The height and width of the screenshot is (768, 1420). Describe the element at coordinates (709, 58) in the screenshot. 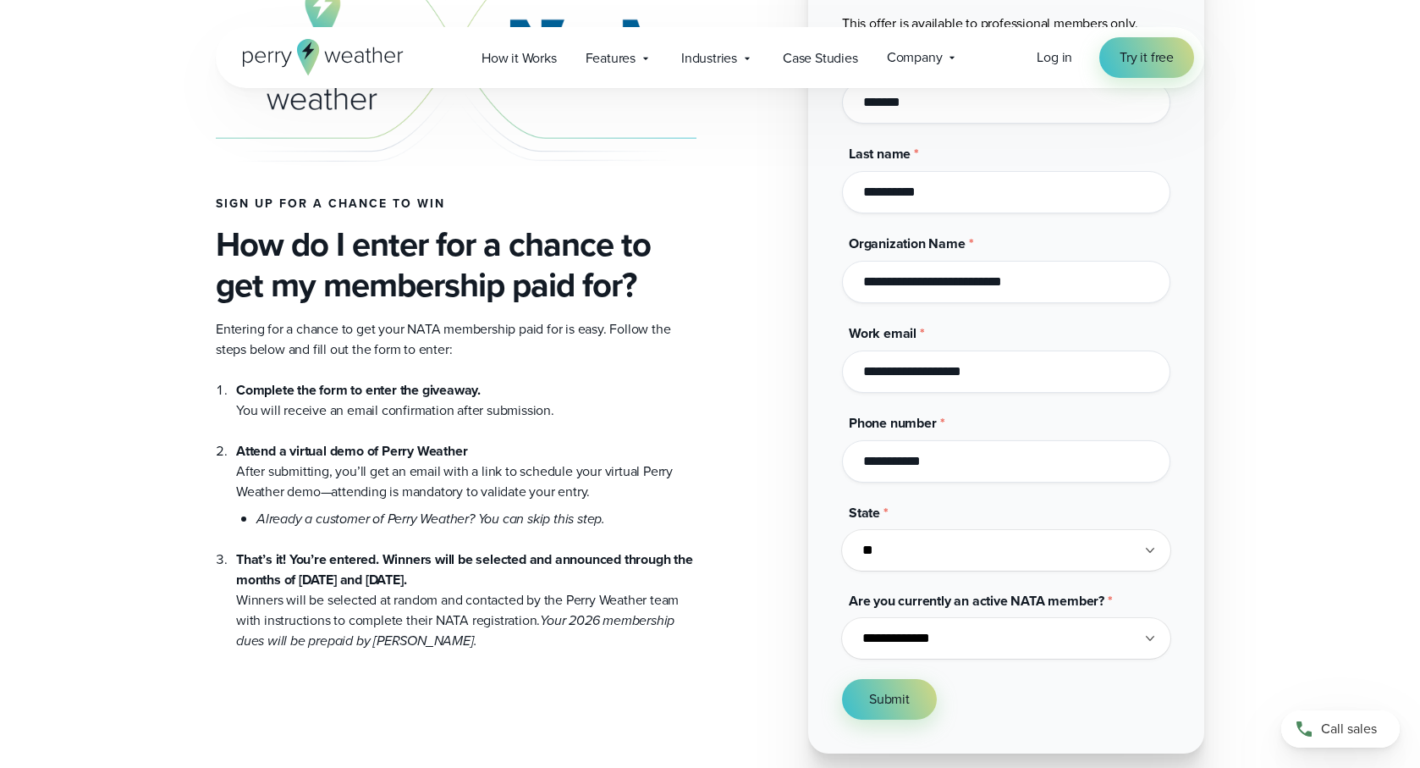

I see `span: Industries` at that location.